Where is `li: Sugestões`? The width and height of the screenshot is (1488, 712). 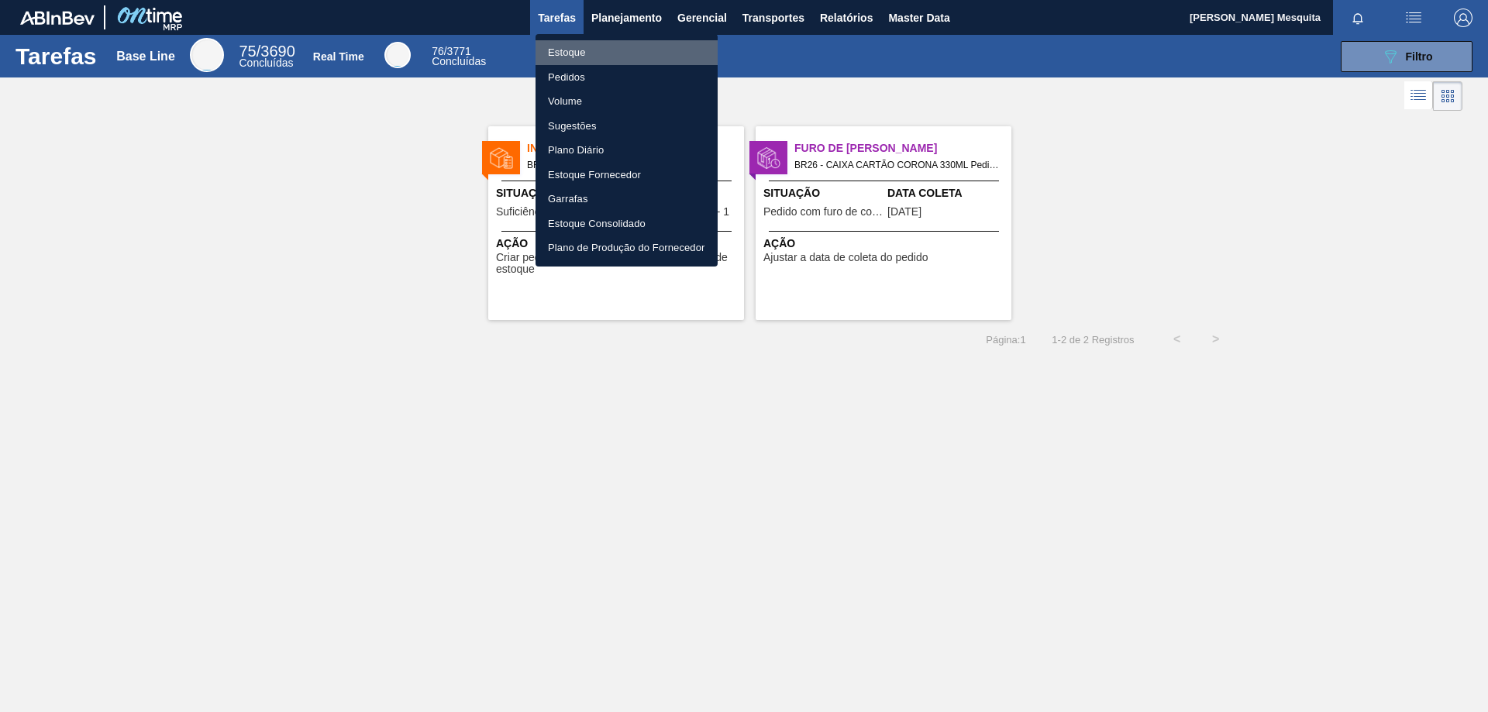 li: Sugestões is located at coordinates (626, 126).